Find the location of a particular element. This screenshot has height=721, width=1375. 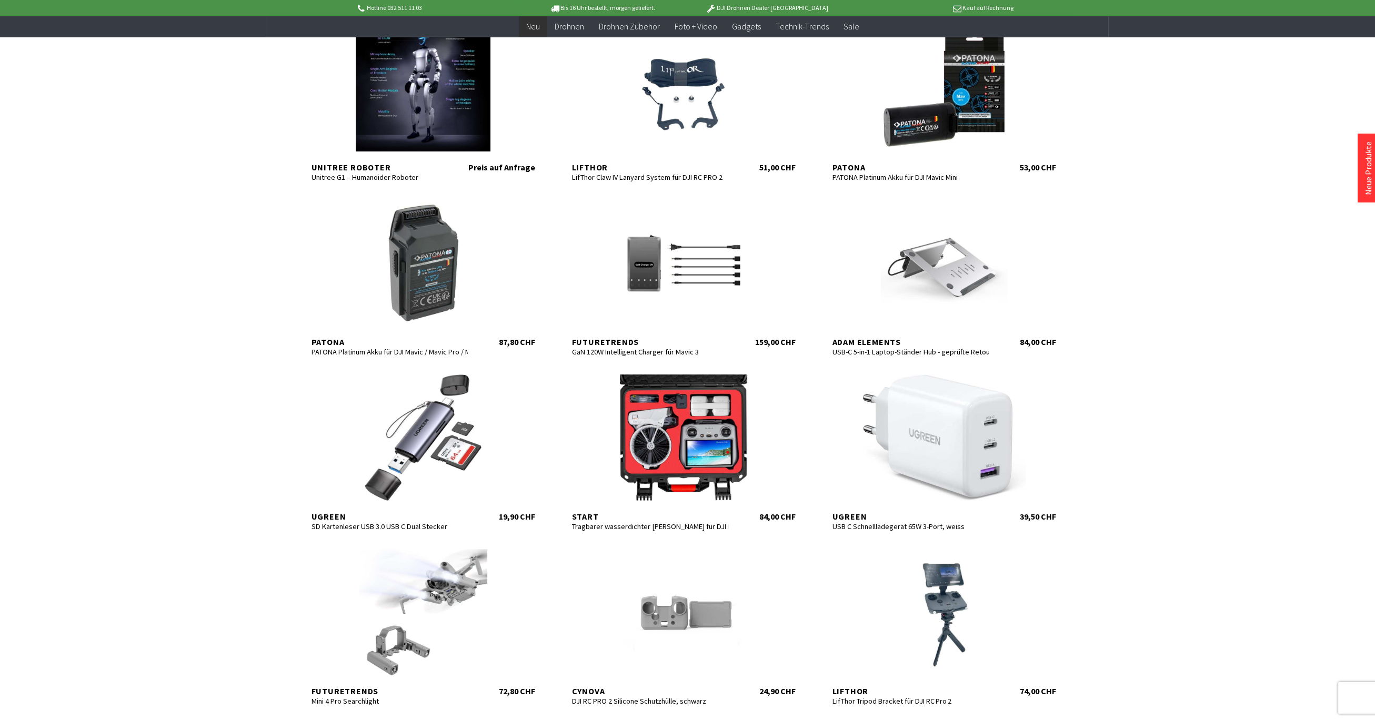

div: LifThor Claw IV Lanyard System für DJI RC PRO 2 is located at coordinates (650, 177).